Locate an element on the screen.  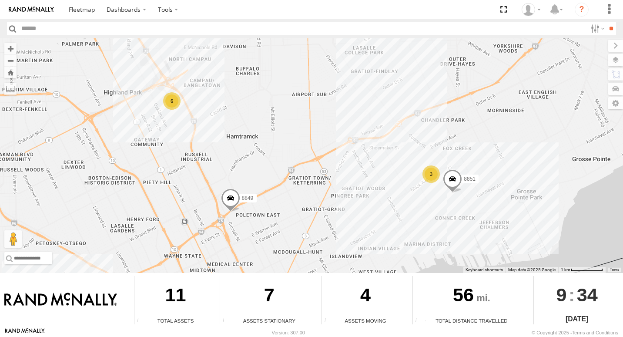
div: 4 is located at coordinates (365, 296).